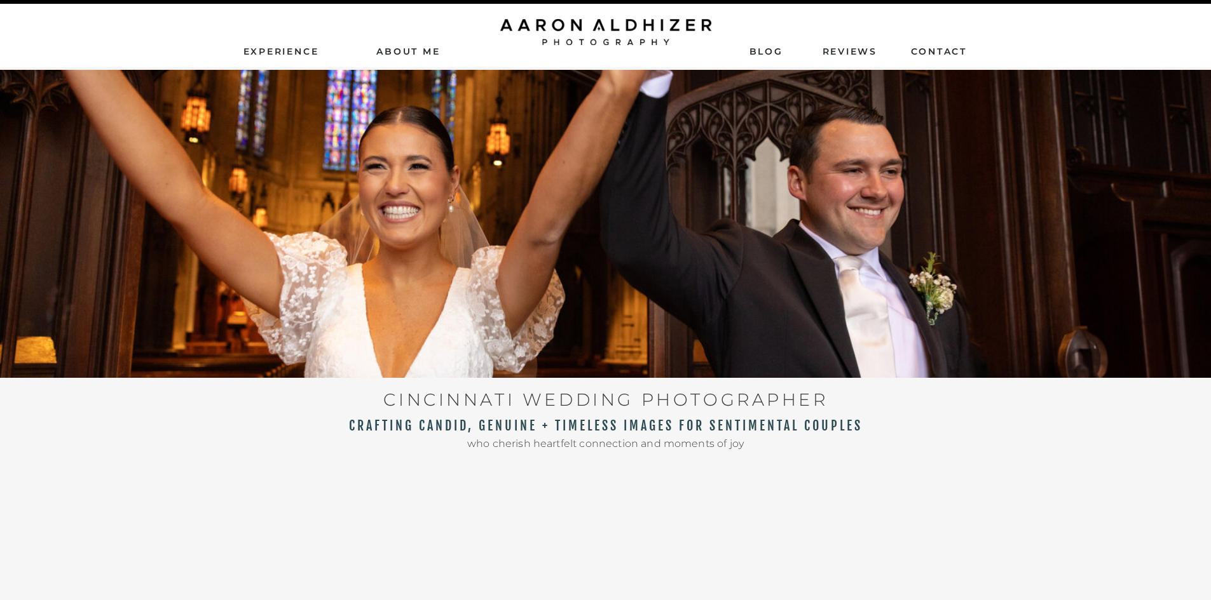 The image size is (1211, 600). What do you see at coordinates (851, 51) in the screenshot?
I see `nav: ReviEws` at bounding box center [851, 51].